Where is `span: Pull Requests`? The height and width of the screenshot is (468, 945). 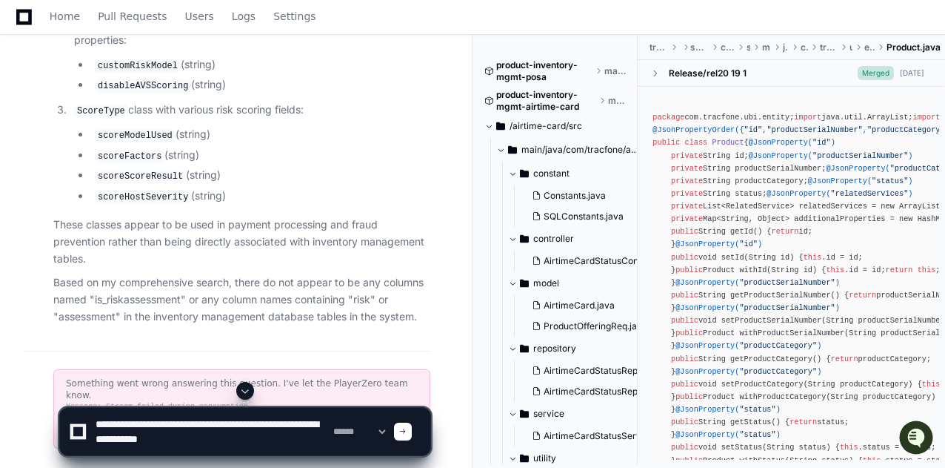
span: Pull Requests is located at coordinates (132, 16).